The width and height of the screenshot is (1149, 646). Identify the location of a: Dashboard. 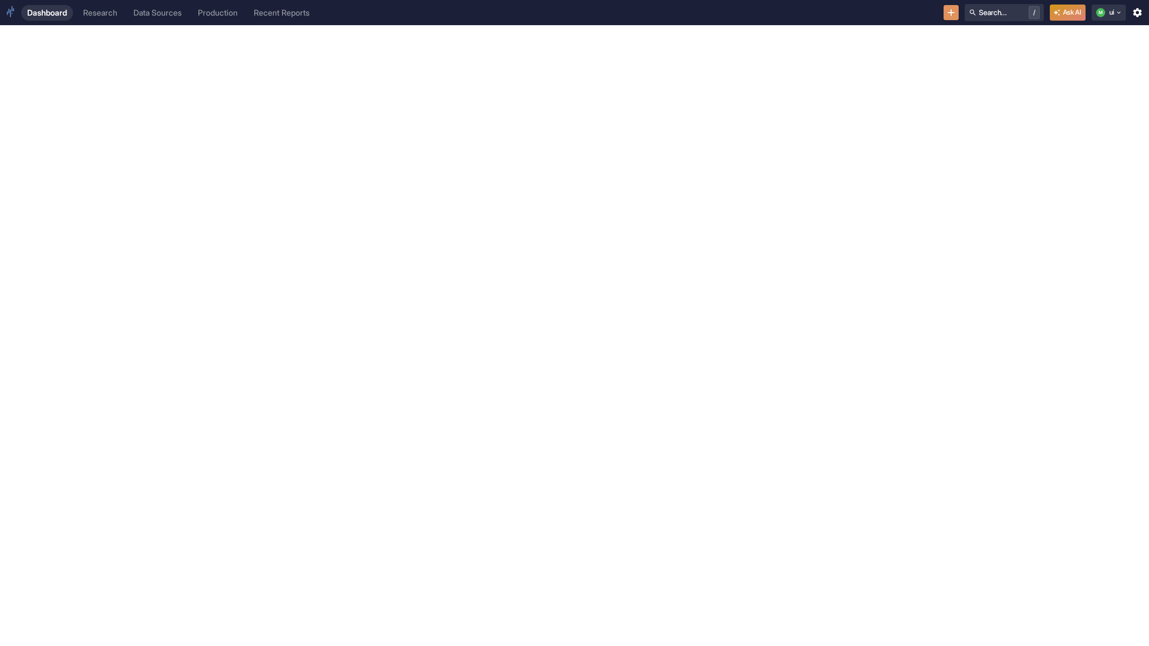
(47, 13).